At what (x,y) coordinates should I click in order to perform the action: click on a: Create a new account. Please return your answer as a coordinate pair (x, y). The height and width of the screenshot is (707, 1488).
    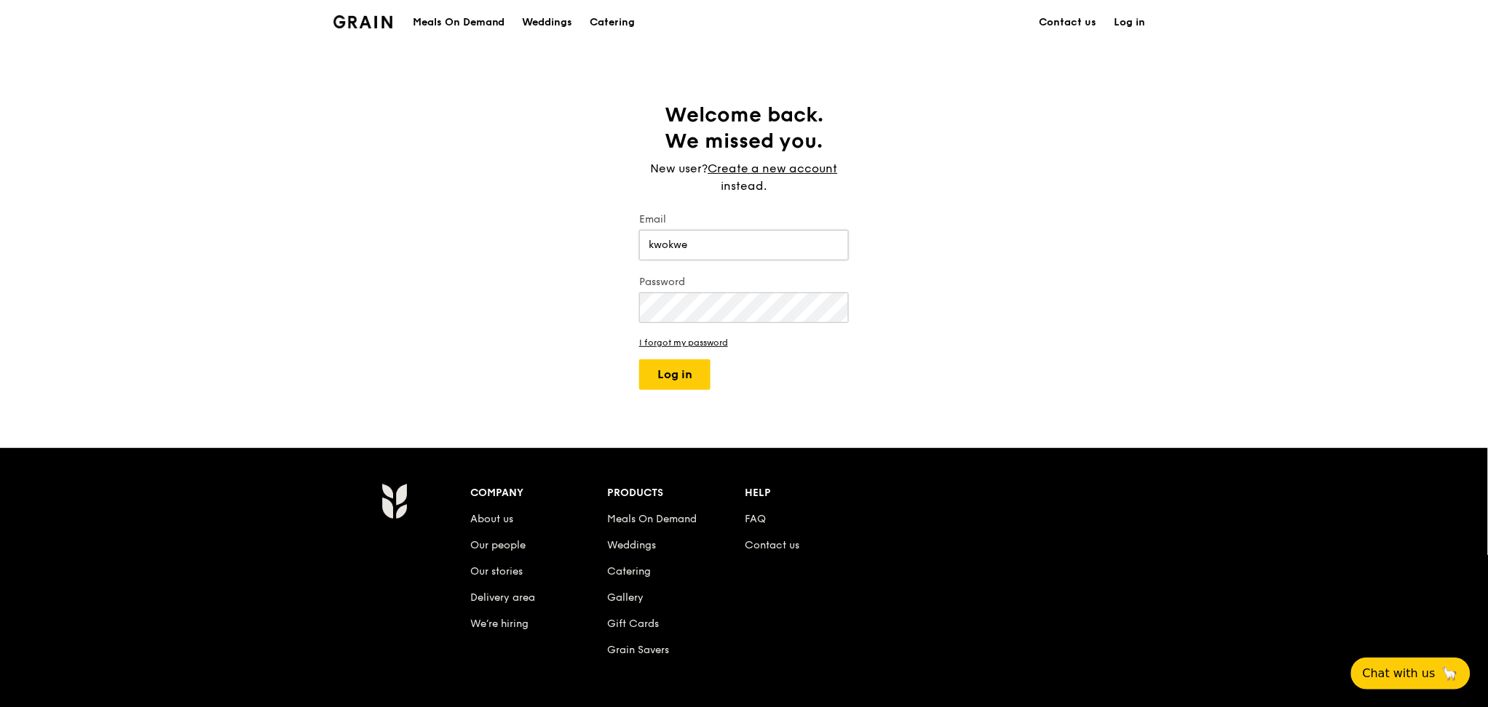
    Looking at the image, I should click on (773, 169).